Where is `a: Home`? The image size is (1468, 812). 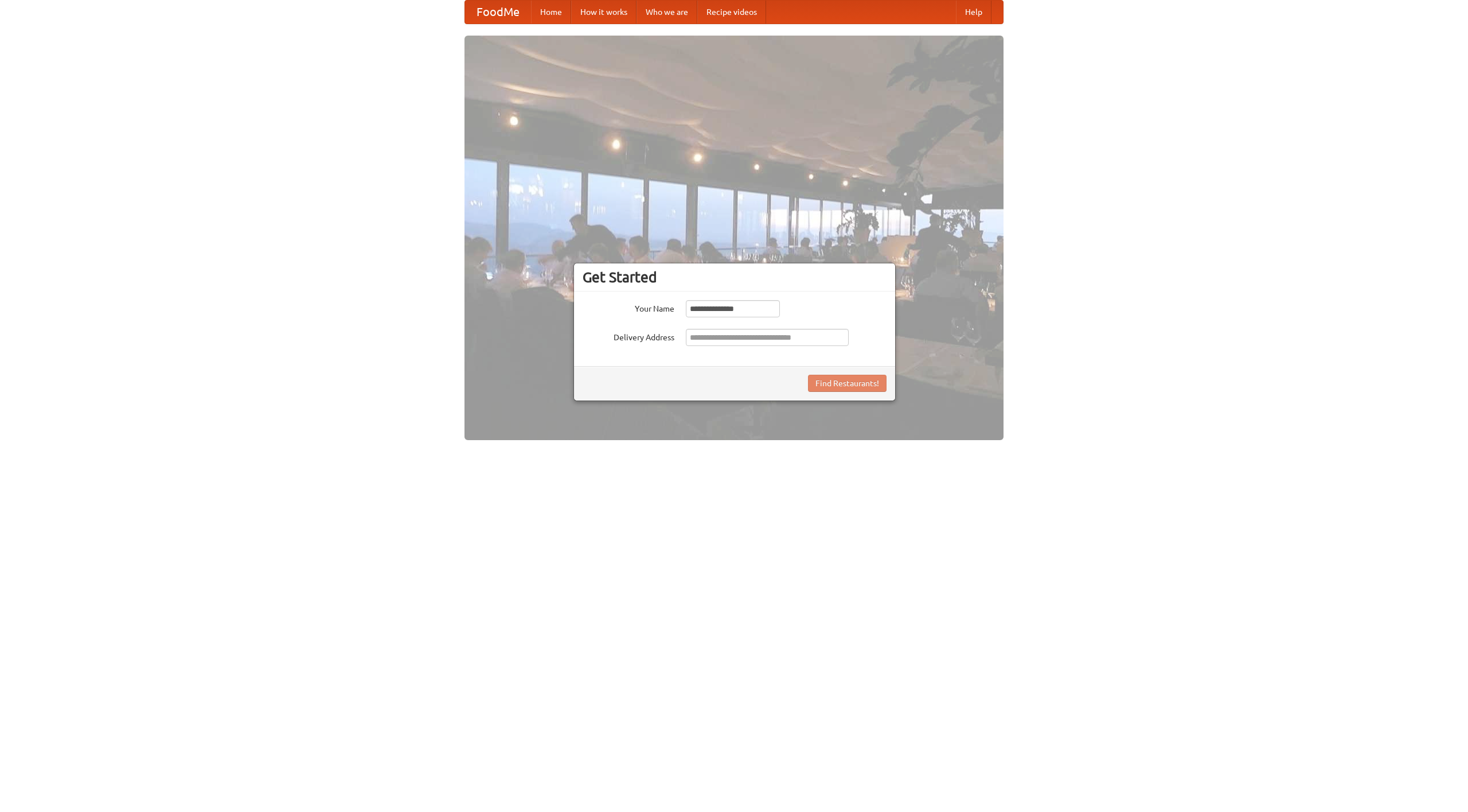
a: Home is located at coordinates (551, 12).